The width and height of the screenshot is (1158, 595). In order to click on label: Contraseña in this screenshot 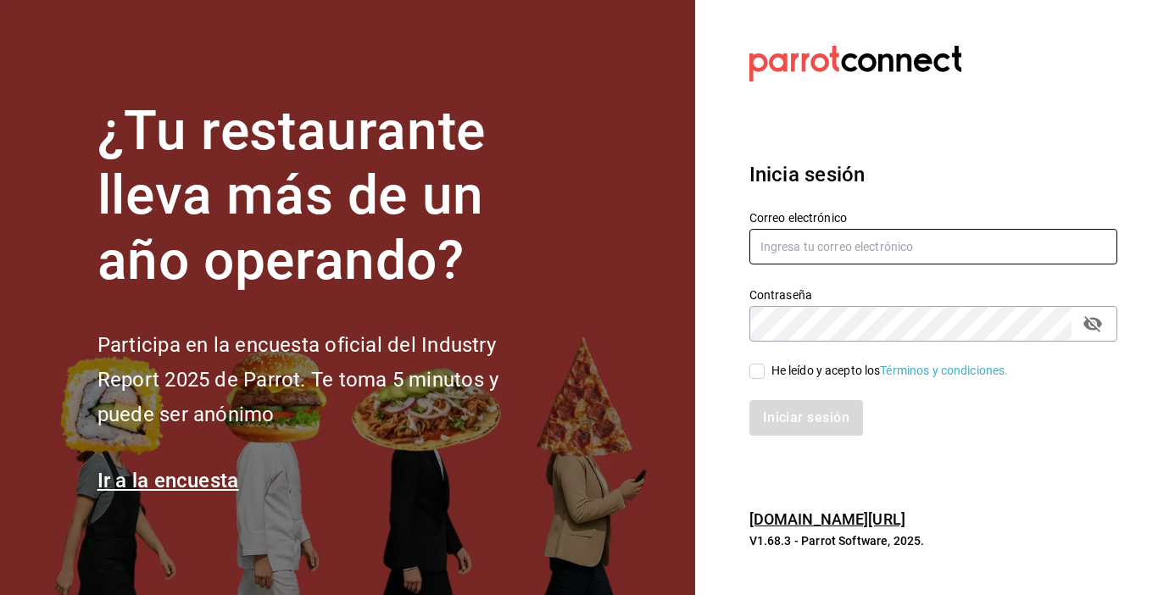, I will do `click(933, 294)`.